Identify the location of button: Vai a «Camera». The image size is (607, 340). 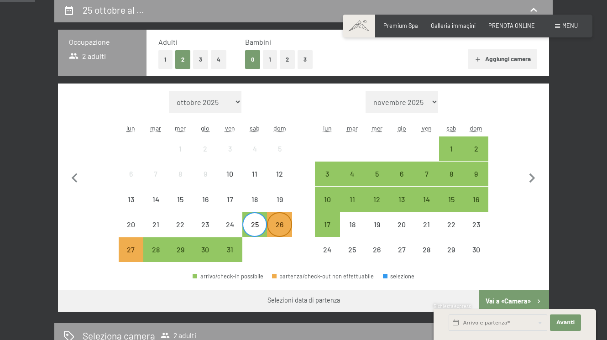
(514, 301).